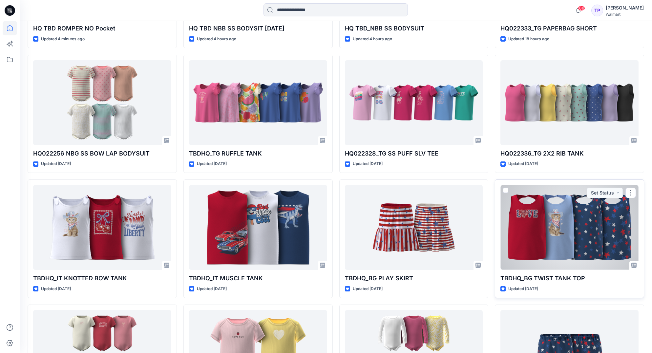 Image resolution: width=652 pixels, height=353 pixels. Describe the element at coordinates (413, 279) in the screenshot. I see `p: TBDHQ_BG PLAY SKIRT` at that location.